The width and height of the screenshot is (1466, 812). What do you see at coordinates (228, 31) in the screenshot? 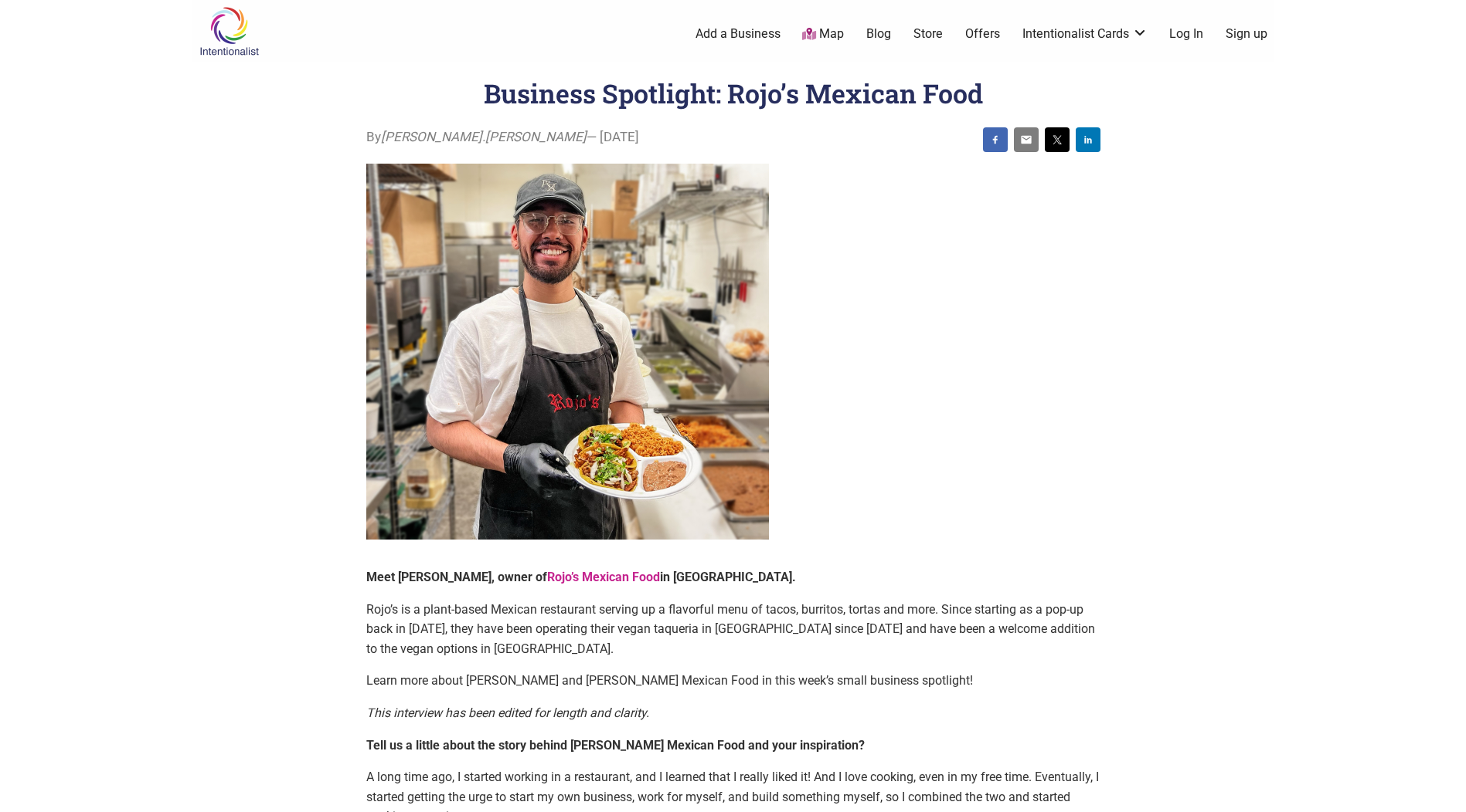
I see `img: Intentionalist` at bounding box center [228, 31].